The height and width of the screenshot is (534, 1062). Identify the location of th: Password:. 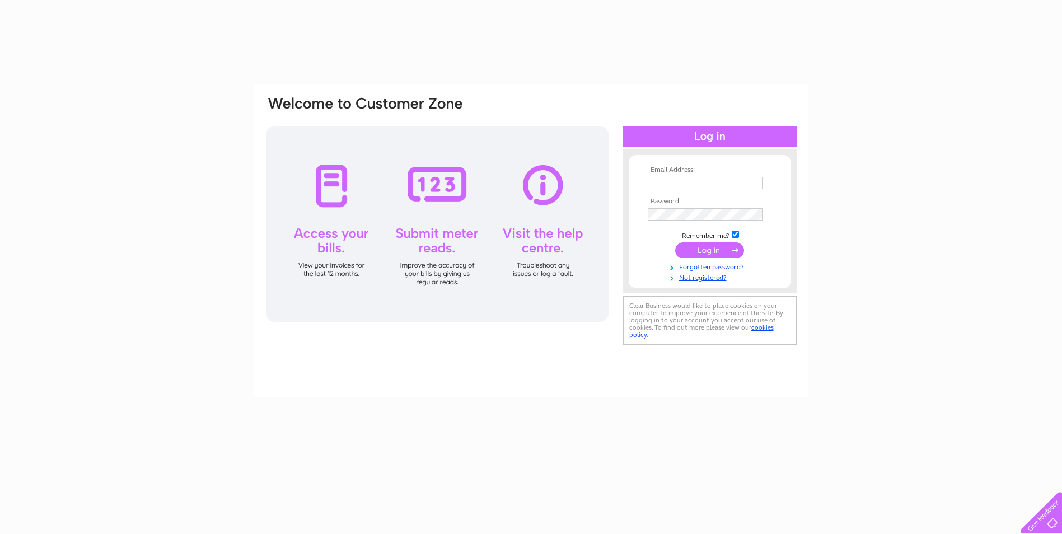
(710, 202).